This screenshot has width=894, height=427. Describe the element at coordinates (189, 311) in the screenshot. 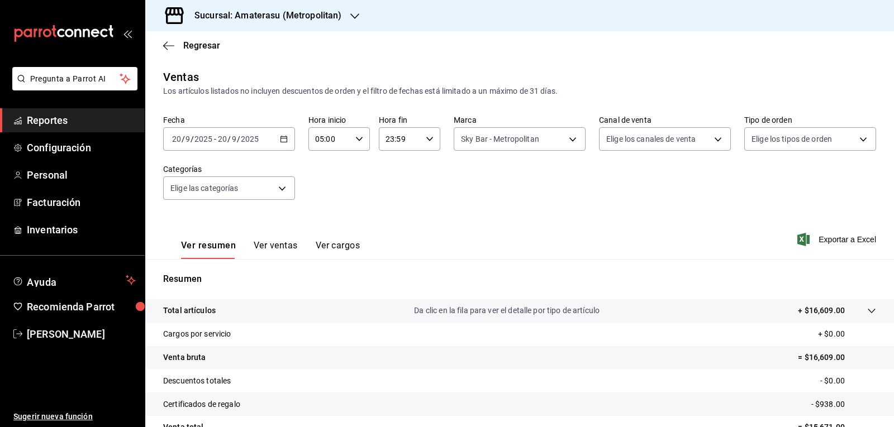

I see `p: Total artículos` at that location.